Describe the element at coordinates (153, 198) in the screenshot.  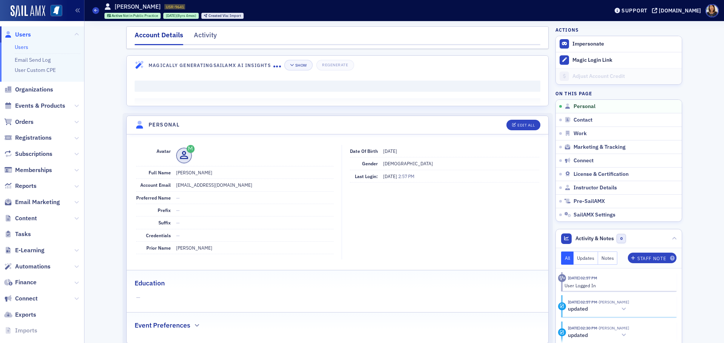
I see `span: Preferred Name` at that location.